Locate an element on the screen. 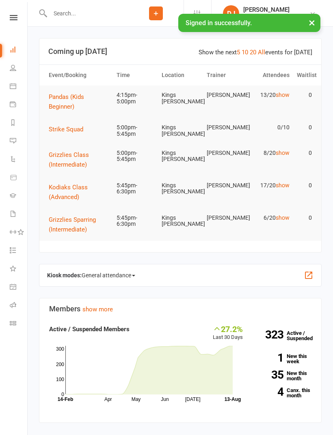 The image size is (333, 435). button: Grizzlies Class (Intermediate) is located at coordinates (79, 160).